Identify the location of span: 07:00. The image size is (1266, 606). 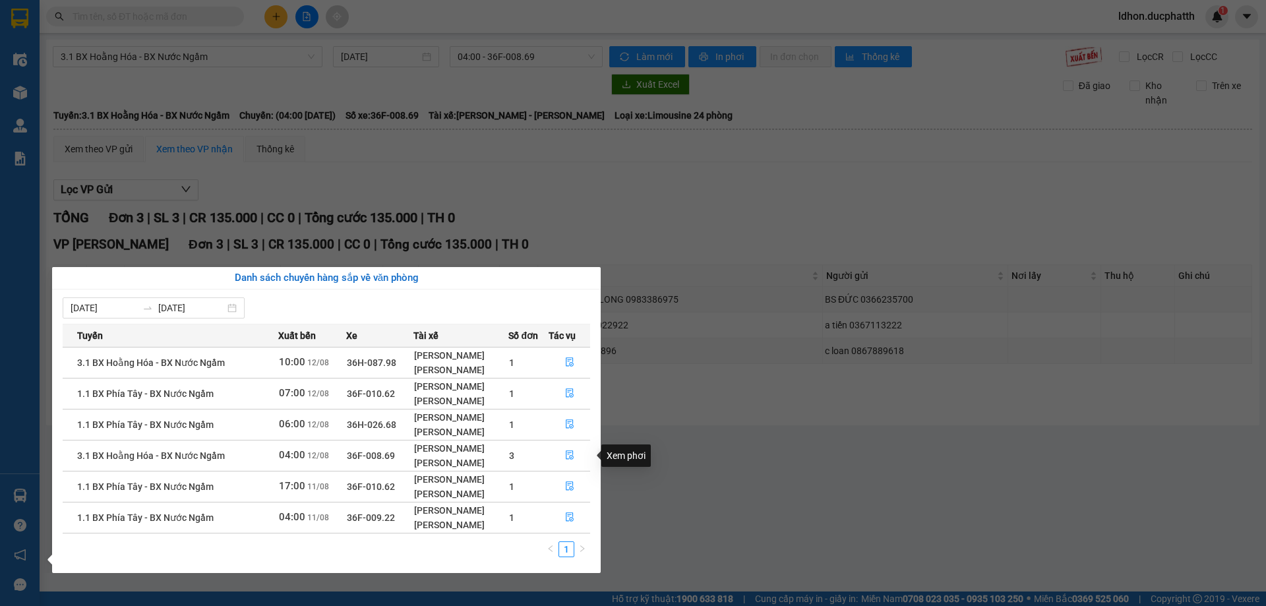
(292, 393).